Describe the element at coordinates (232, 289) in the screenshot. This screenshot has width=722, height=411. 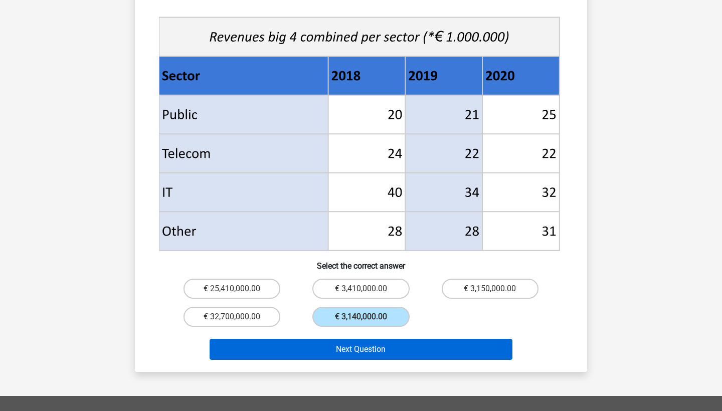
I see `label: € 25,410,000.00` at that location.